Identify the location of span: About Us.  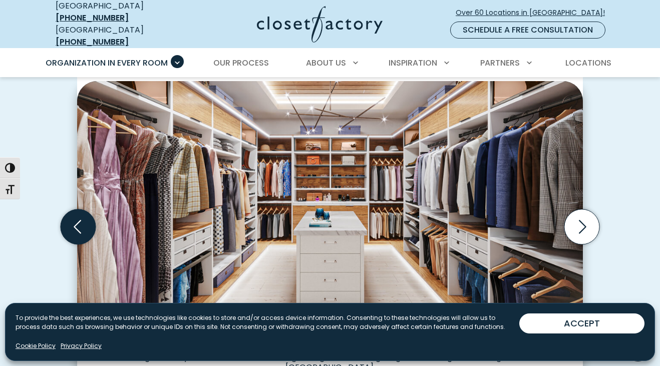
(326, 63).